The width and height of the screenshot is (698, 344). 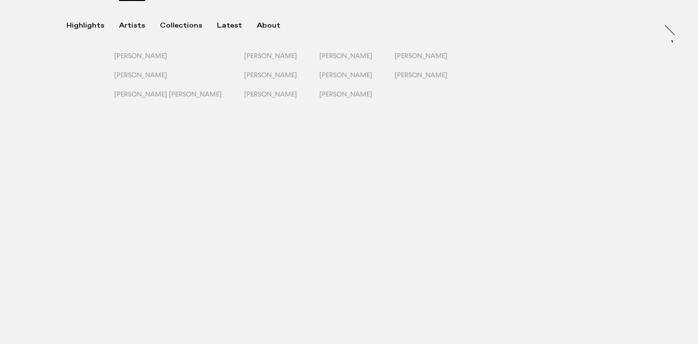 I want to click on div: At, so click(x=655, y=32).